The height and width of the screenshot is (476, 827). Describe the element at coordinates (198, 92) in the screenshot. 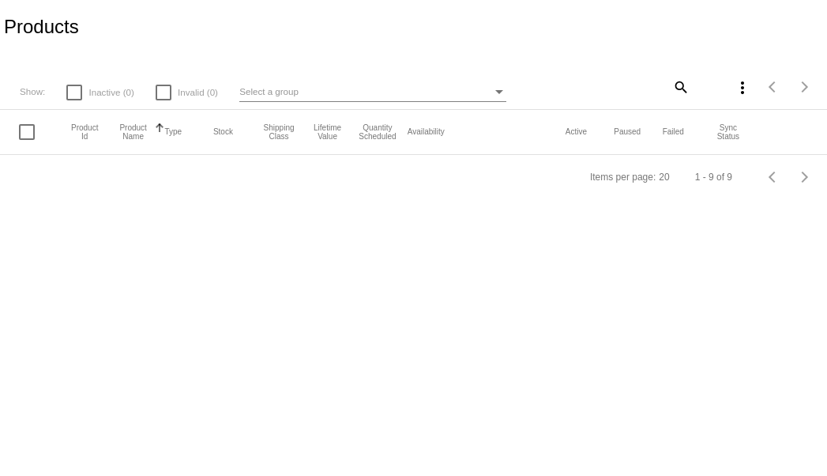

I see `span: Invalid (0)` at that location.